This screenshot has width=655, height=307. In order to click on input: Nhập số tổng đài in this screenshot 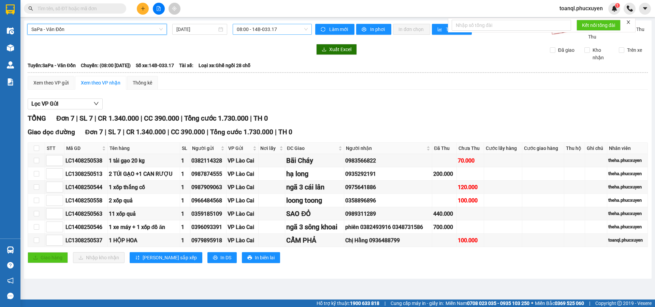, I will do `click(511, 25)`.